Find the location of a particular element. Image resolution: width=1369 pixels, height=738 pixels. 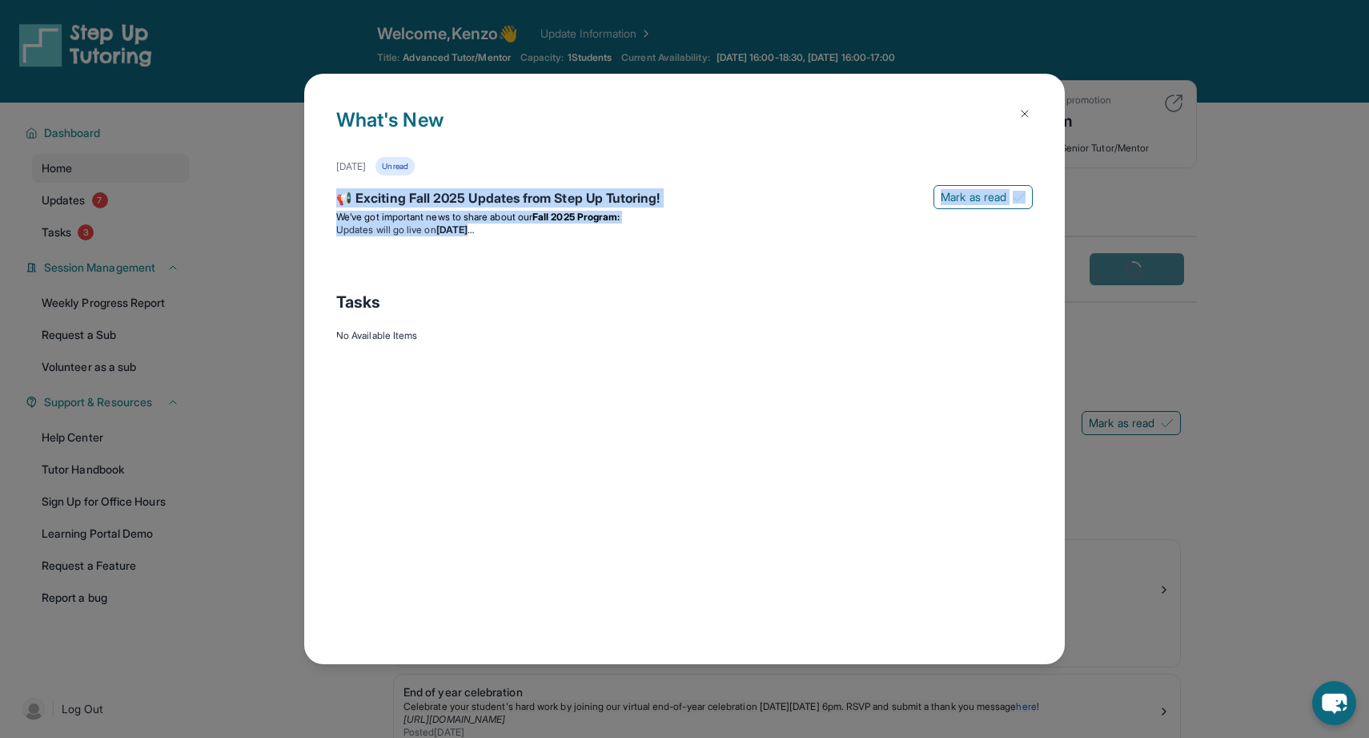

li: Updates will go live on is located at coordinates (685, 230).